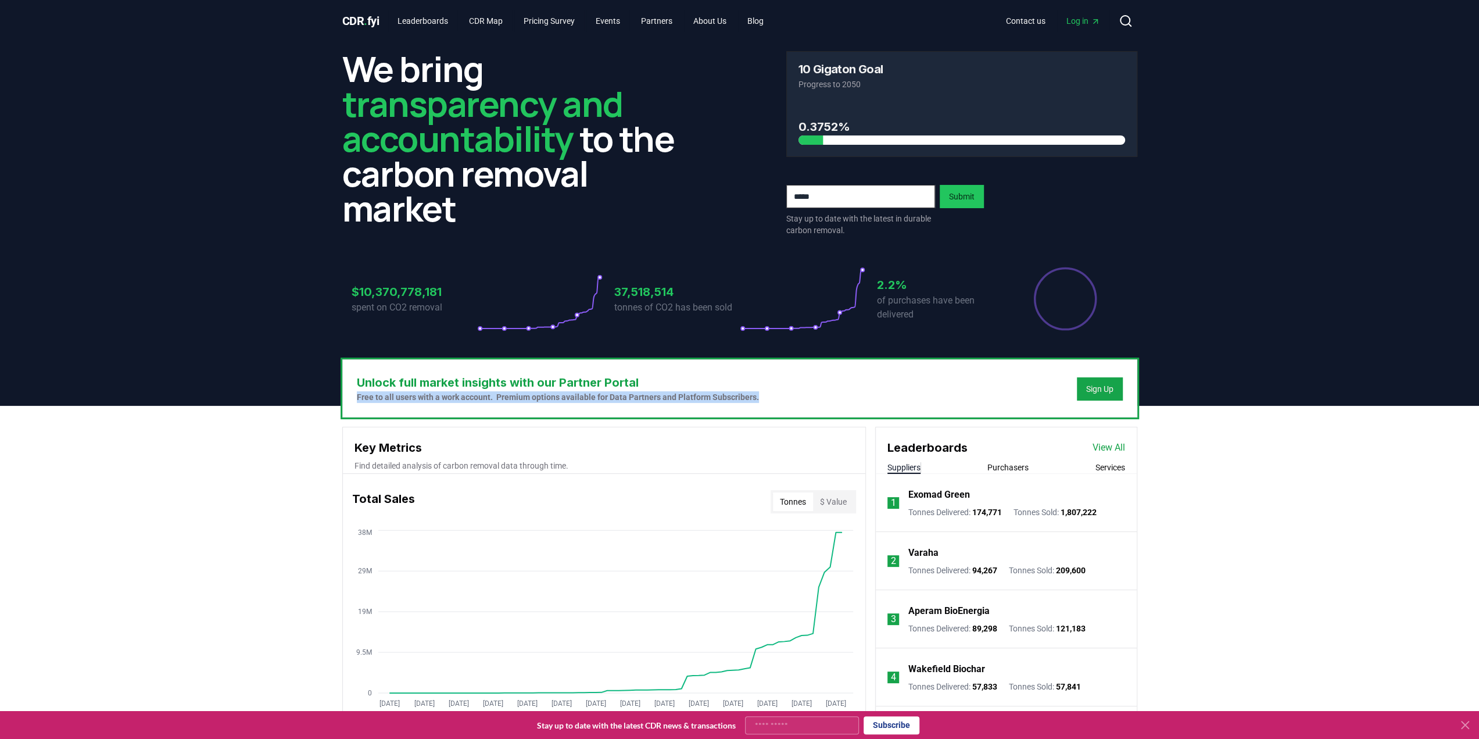 The image size is (1479, 739). What do you see at coordinates (361, 21) in the screenshot?
I see `span: CDR fyi` at bounding box center [361, 21].